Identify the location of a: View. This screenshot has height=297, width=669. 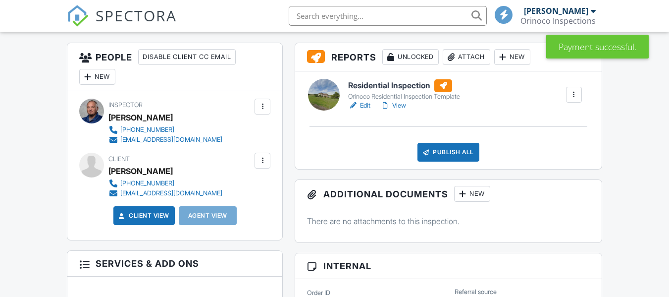
(393, 106).